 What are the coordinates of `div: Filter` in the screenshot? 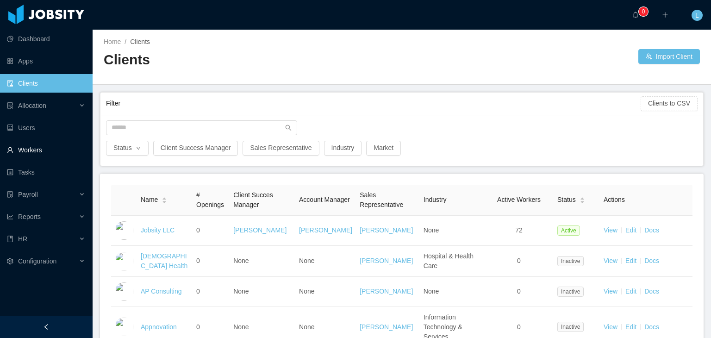 It's located at (373, 103).